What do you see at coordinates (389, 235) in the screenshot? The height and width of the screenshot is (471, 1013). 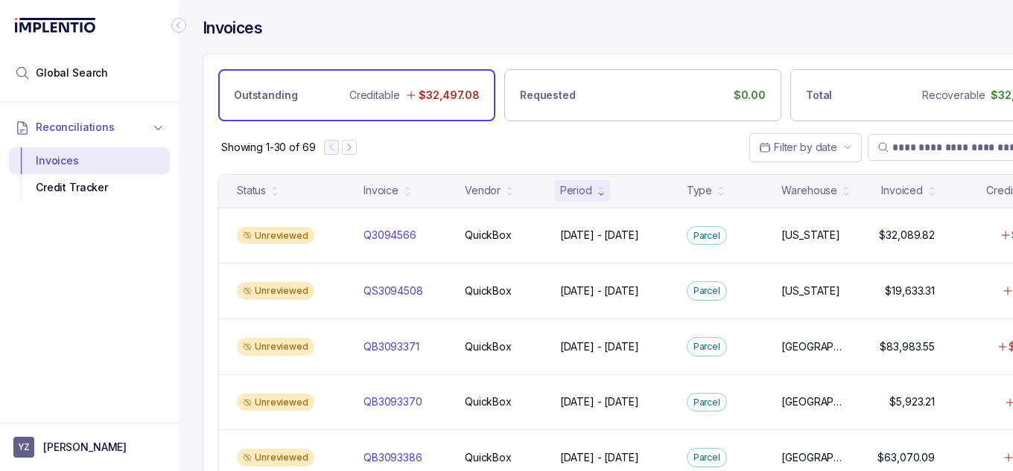 I see `p: Q3094566` at bounding box center [389, 235].